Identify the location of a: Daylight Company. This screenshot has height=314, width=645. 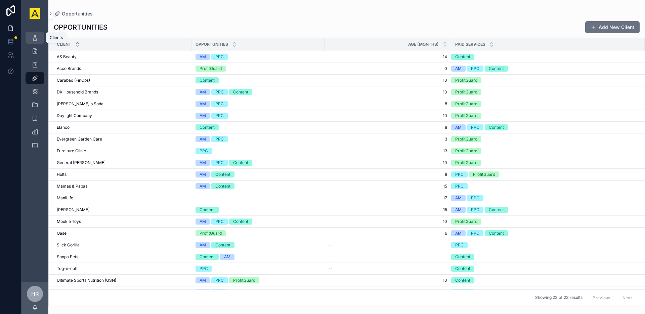
(122, 116).